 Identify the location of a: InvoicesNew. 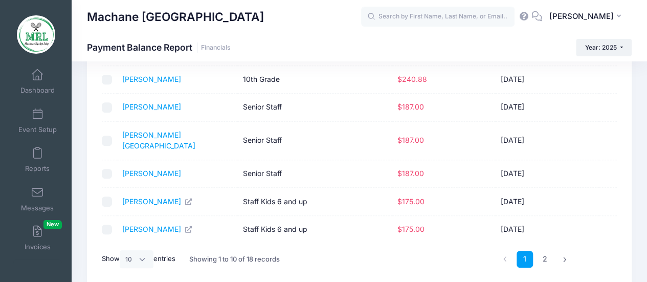
(37, 238).